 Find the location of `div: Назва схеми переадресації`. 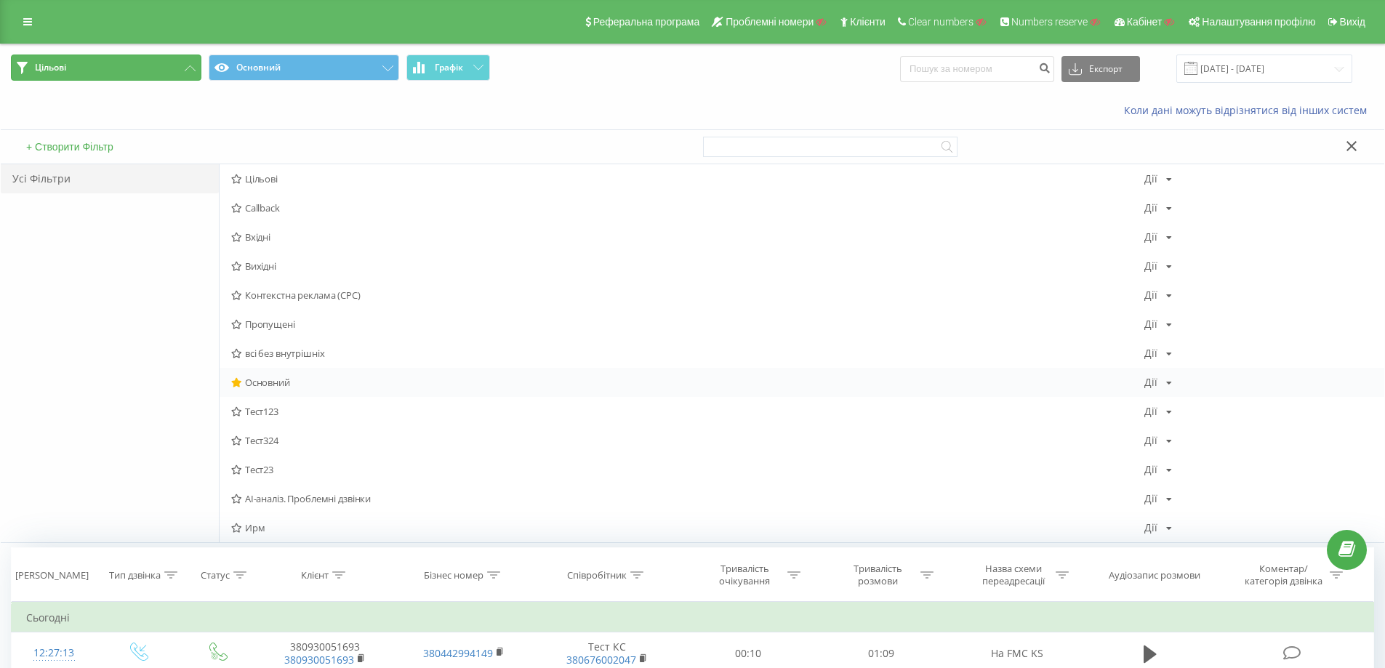

div: Назва схеми переадресації is located at coordinates (1013, 575).